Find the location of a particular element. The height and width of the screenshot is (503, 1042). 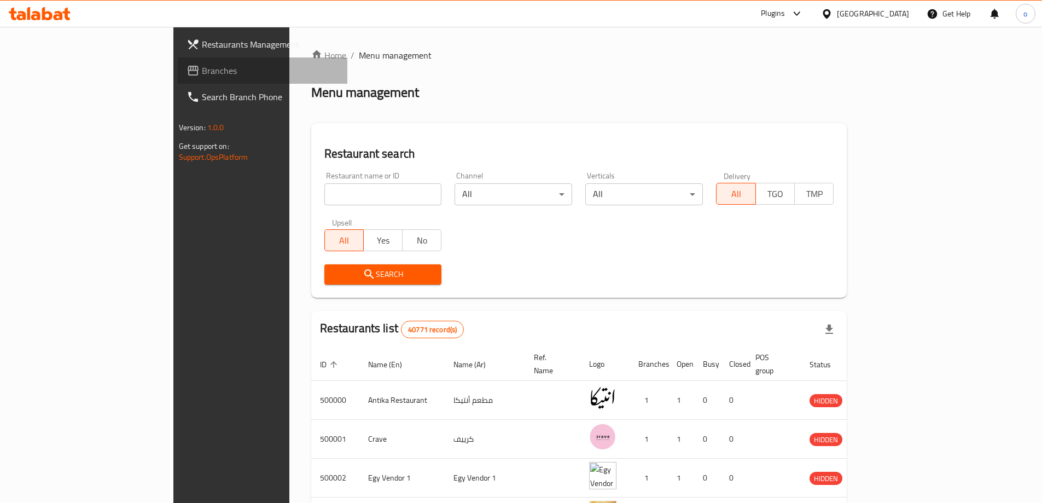

nav: breadcrumb is located at coordinates (580, 55).